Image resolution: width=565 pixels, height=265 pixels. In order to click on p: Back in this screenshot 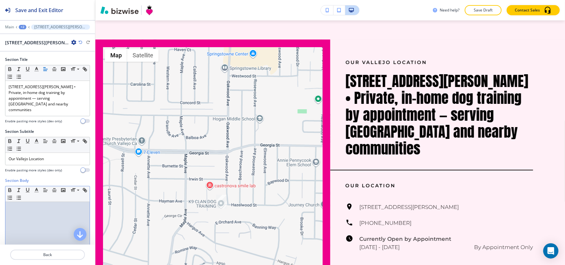, I will do `click(47, 254)`.